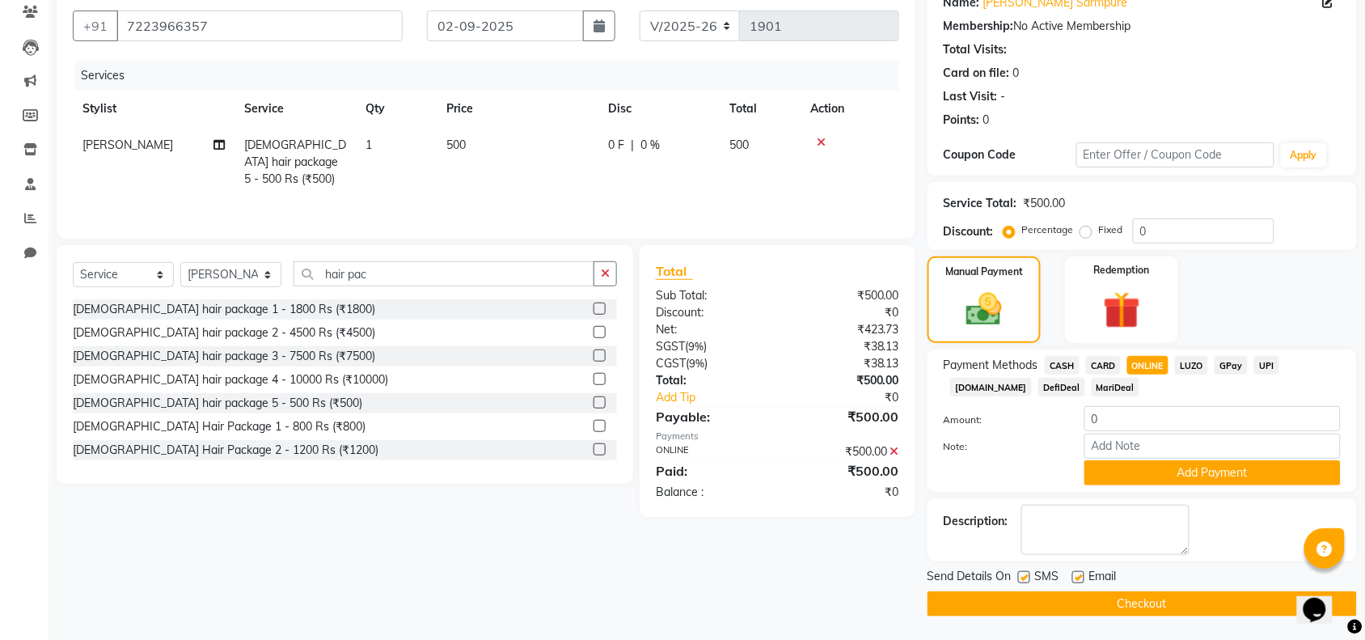 Image resolution: width=1365 pixels, height=640 pixels. What do you see at coordinates (711, 492) in the screenshot?
I see `div: Balance :` at bounding box center [711, 492].